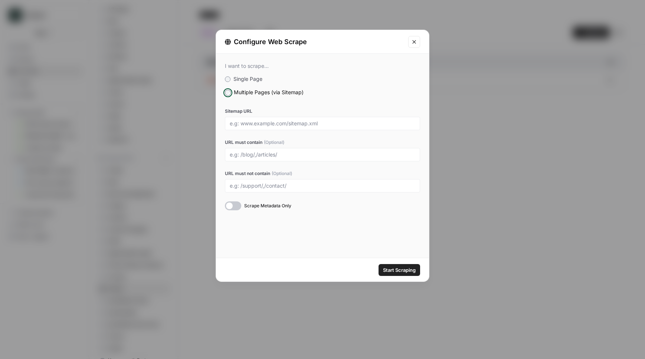 The height and width of the screenshot is (359, 645). I want to click on span: Single Page, so click(248, 79).